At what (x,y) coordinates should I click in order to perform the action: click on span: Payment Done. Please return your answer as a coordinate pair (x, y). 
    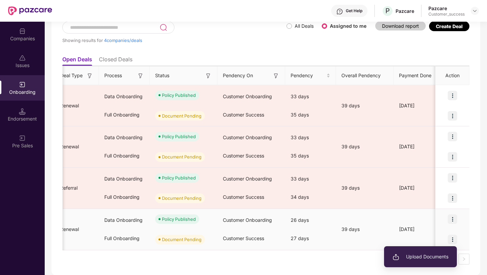
    Looking at the image, I should click on (416, 75).